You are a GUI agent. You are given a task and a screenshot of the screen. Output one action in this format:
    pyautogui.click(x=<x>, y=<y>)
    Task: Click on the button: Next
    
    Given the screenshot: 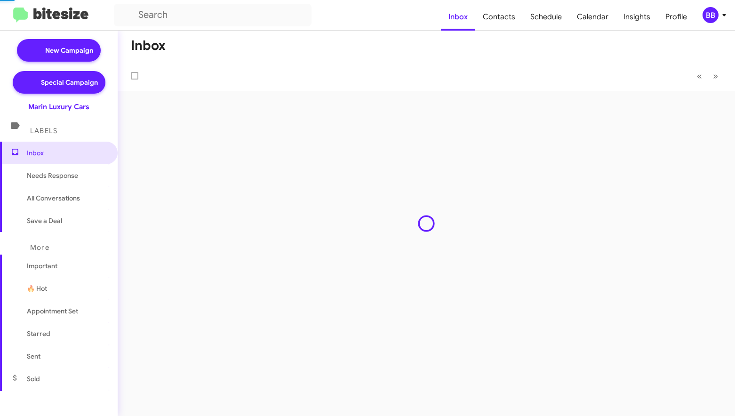 What is the action you would take?
    pyautogui.click(x=715, y=76)
    